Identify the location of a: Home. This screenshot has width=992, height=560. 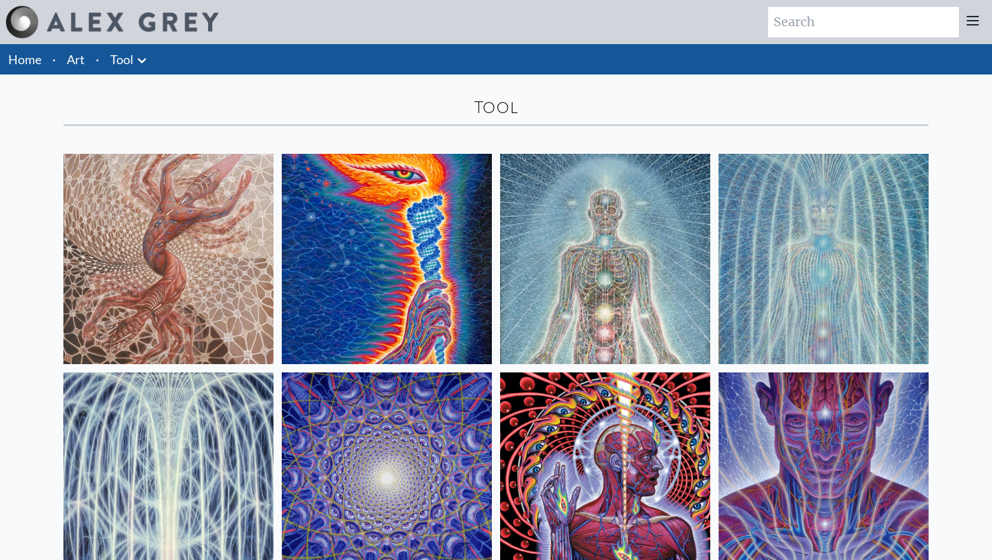
(25, 59).